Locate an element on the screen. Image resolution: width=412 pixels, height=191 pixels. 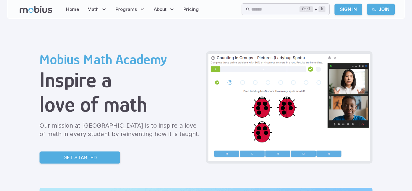
a: Get Started is located at coordinates (80, 158).